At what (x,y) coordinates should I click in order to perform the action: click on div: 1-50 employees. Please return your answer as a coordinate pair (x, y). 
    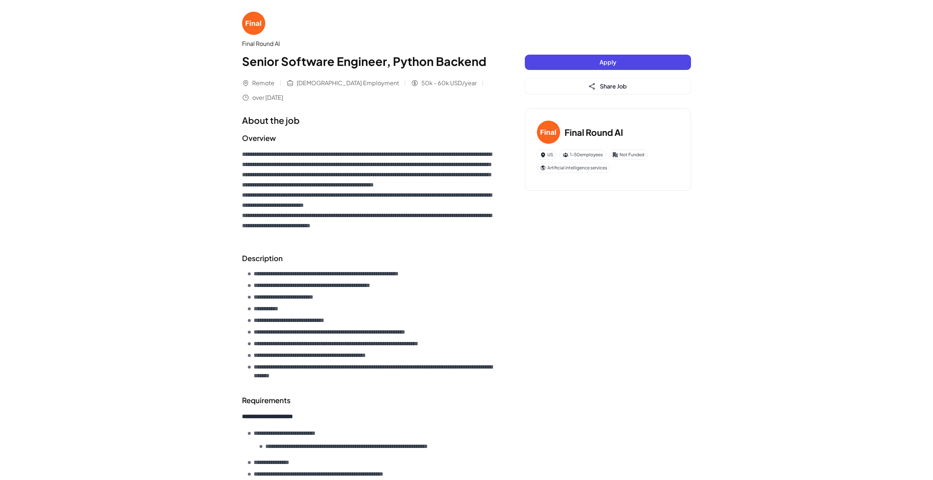
    Looking at the image, I should click on (583, 155).